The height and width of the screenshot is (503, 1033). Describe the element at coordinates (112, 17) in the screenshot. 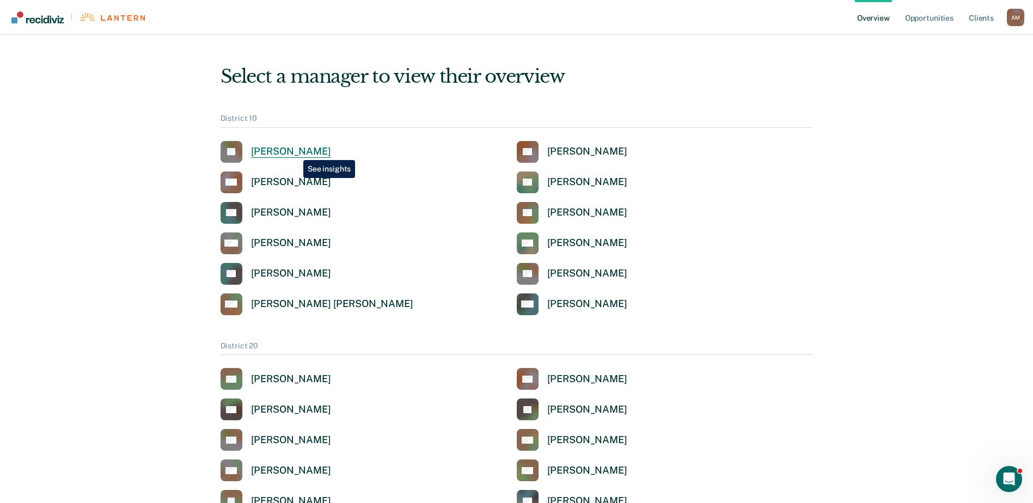

I see `img: Lantern` at that location.